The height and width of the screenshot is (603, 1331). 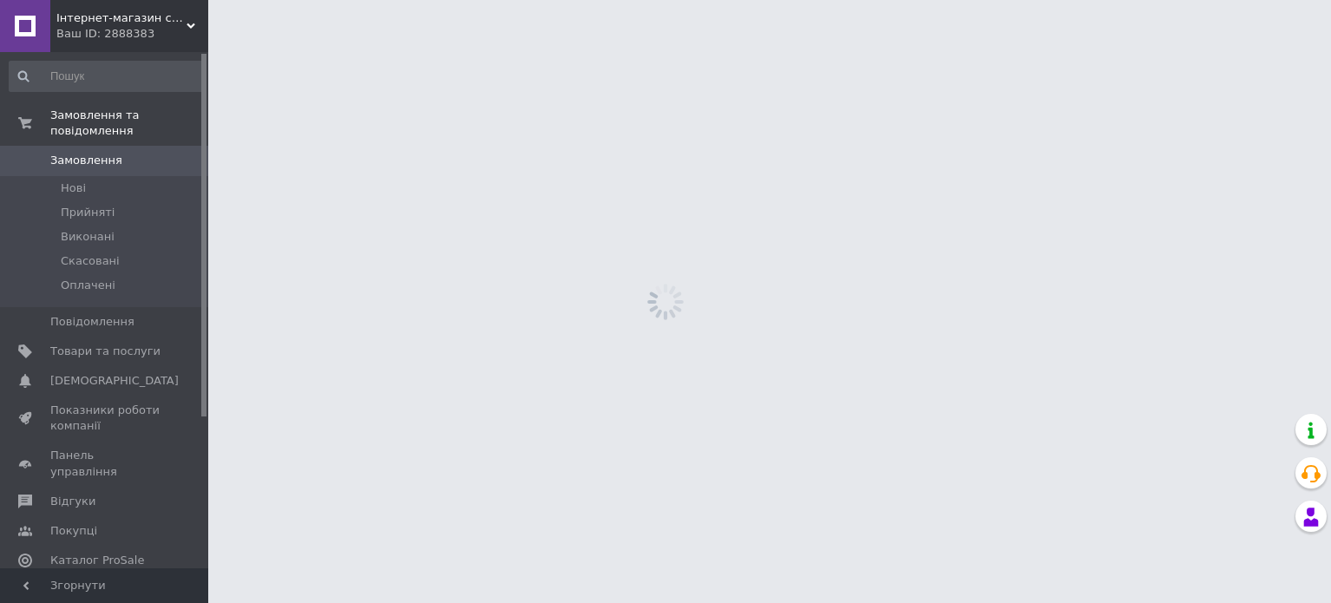 What do you see at coordinates (92, 322) in the screenshot?
I see `span: Повідомлення` at bounding box center [92, 322].